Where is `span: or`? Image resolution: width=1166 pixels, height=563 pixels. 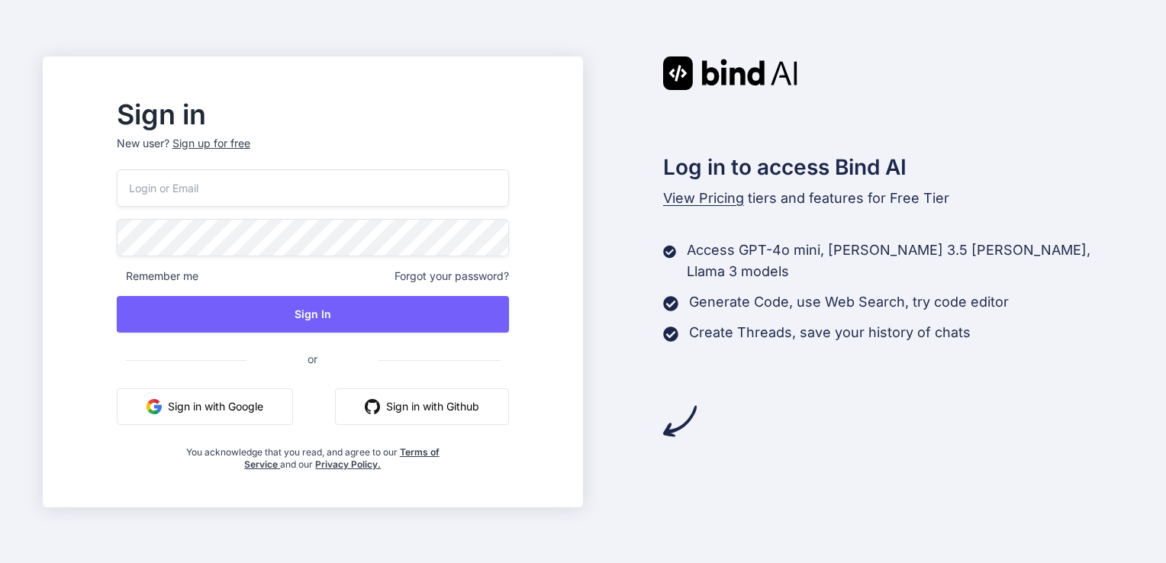 span: or is located at coordinates (312, 359).